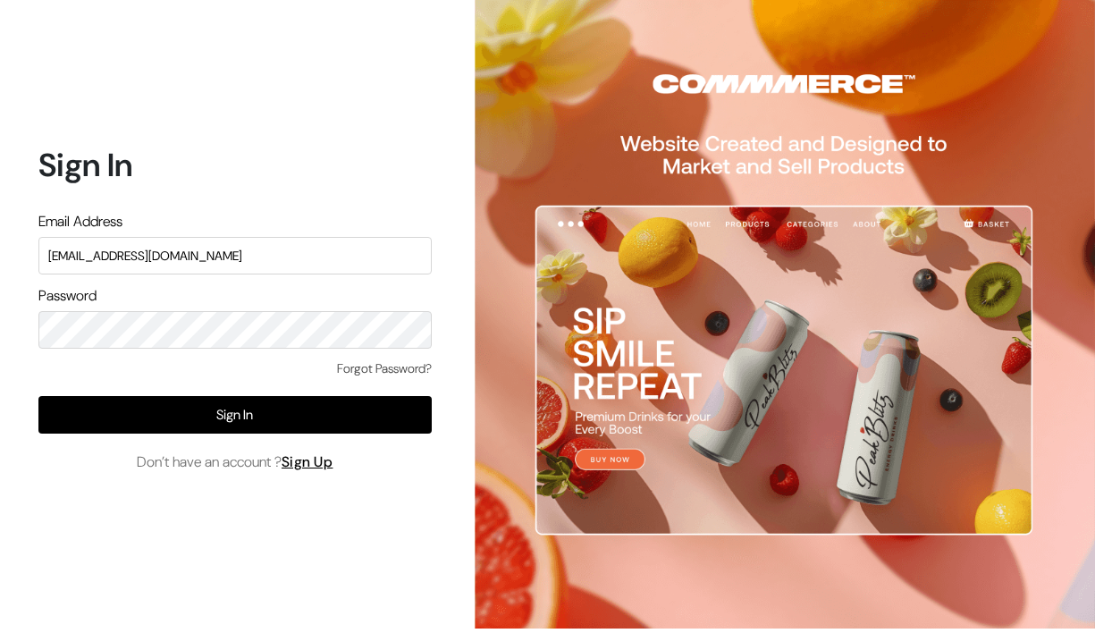 This screenshot has height=633, width=1095. What do you see at coordinates (80, 222) in the screenshot?
I see `label: Email Address` at bounding box center [80, 222].